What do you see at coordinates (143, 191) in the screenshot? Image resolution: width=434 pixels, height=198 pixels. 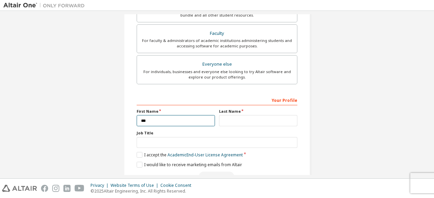 I see `p: © 2025 Altair Engineering, Inc. All Rights Reserved.` at bounding box center [143, 191].